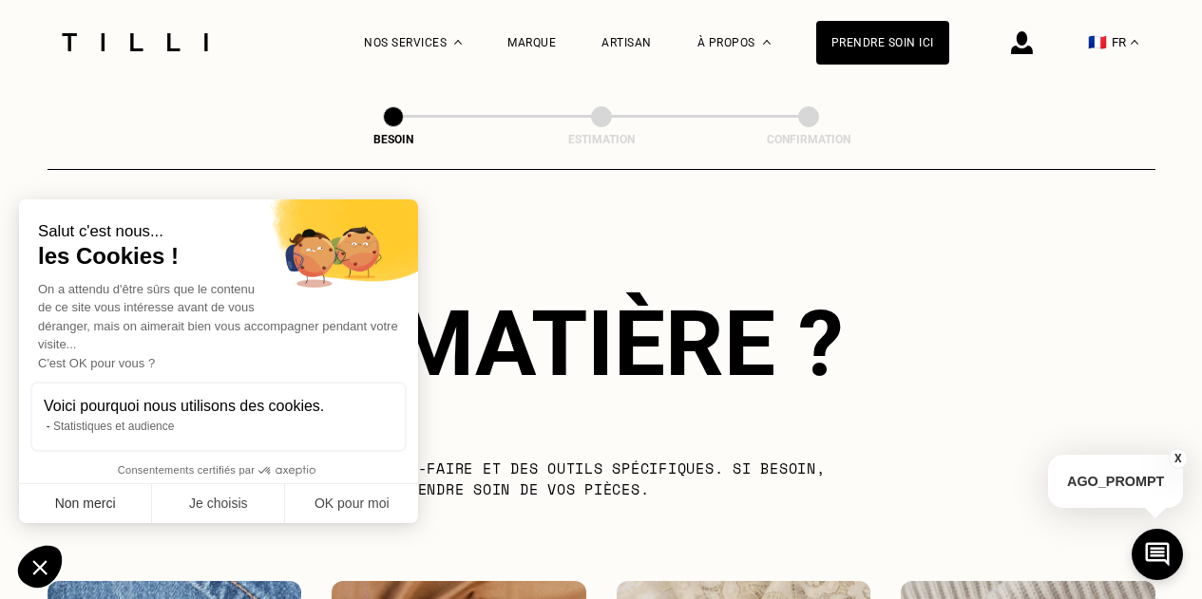 The width and height of the screenshot is (1202, 599). I want to click on a: Logo du service de couturière Tilli, so click(135, 42).